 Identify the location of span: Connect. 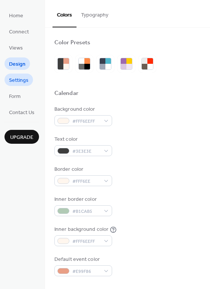
(19, 32).